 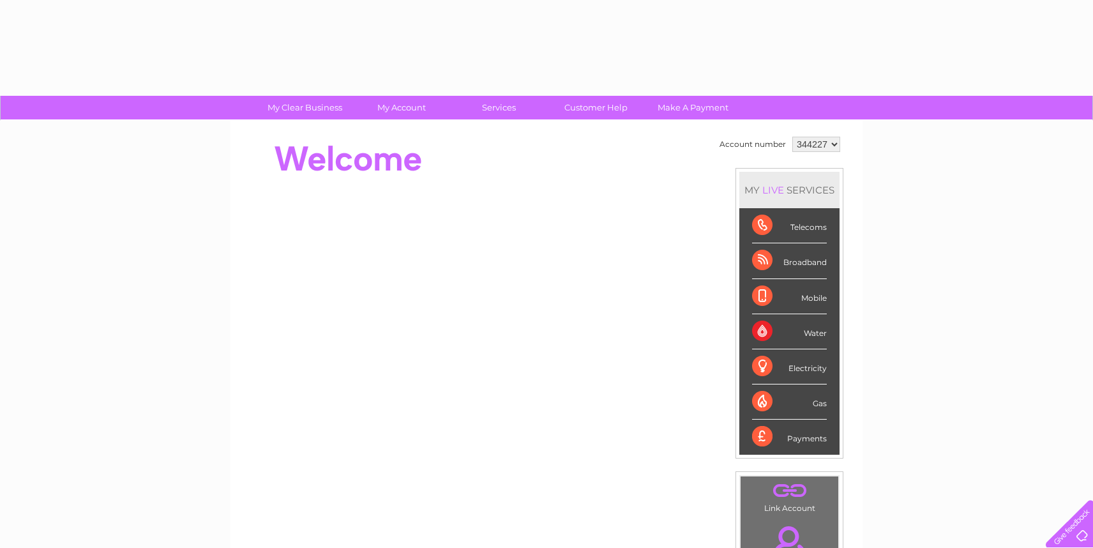 What do you see at coordinates (753, 144) in the screenshot?
I see `td: Account number` at bounding box center [753, 144].